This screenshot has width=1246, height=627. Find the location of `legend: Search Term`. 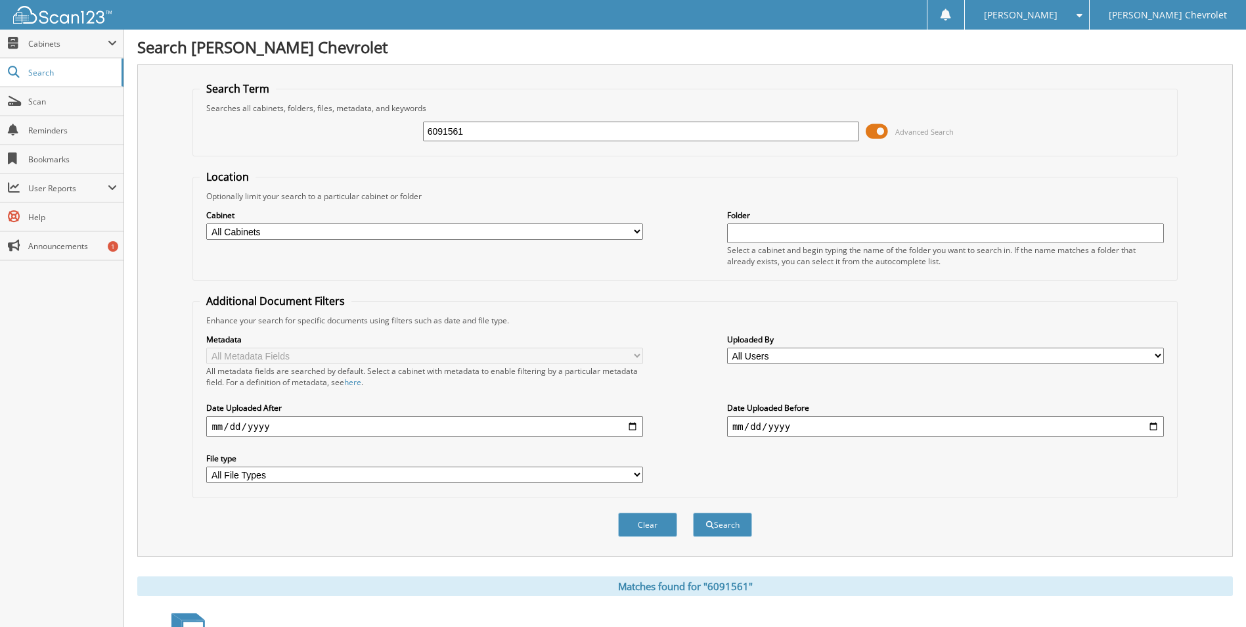

legend: Search Term is located at coordinates (238, 89).